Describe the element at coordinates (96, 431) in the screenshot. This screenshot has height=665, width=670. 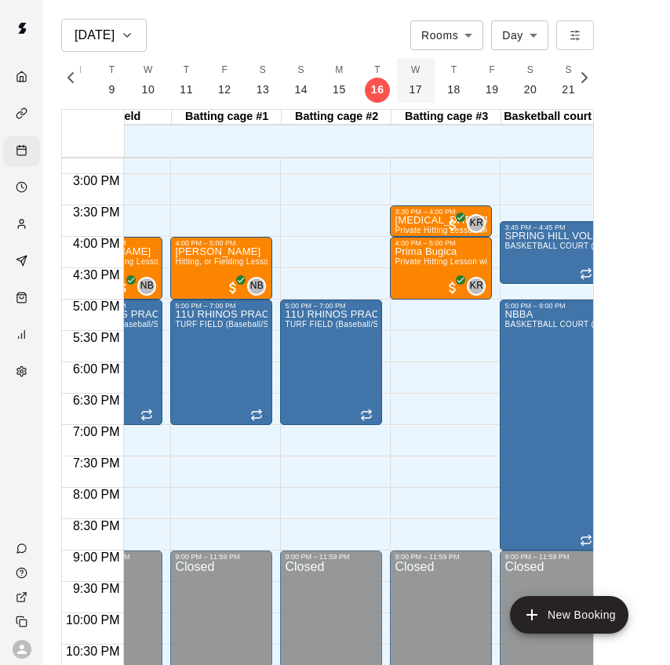
I see `span: 7:00 PM` at that location.